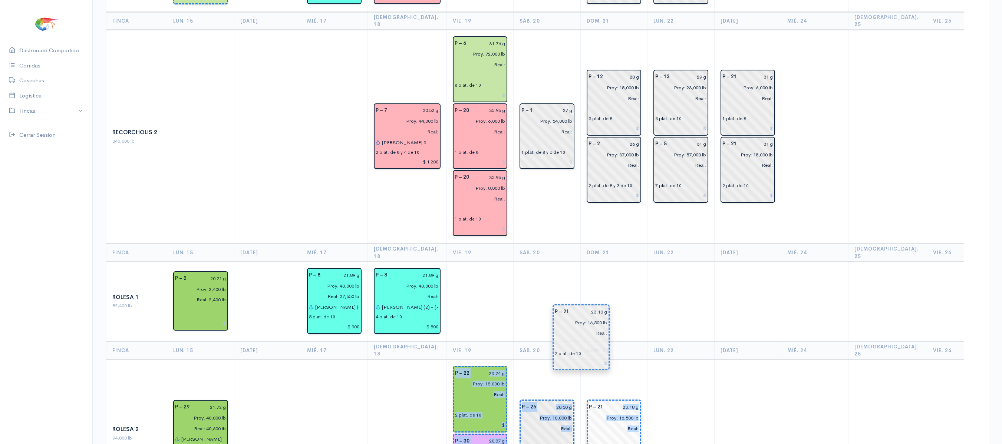 Image resolution: width=1002 pixels, height=444 pixels. What do you see at coordinates (480, 203) in the screenshot?
I see `div: Piscina: 20 Peso: 35.96 g Libras Proy: 8,000 lb Empacadora: Promarisco Plataformas: 1 plat. de 10` at bounding box center [480, 203].